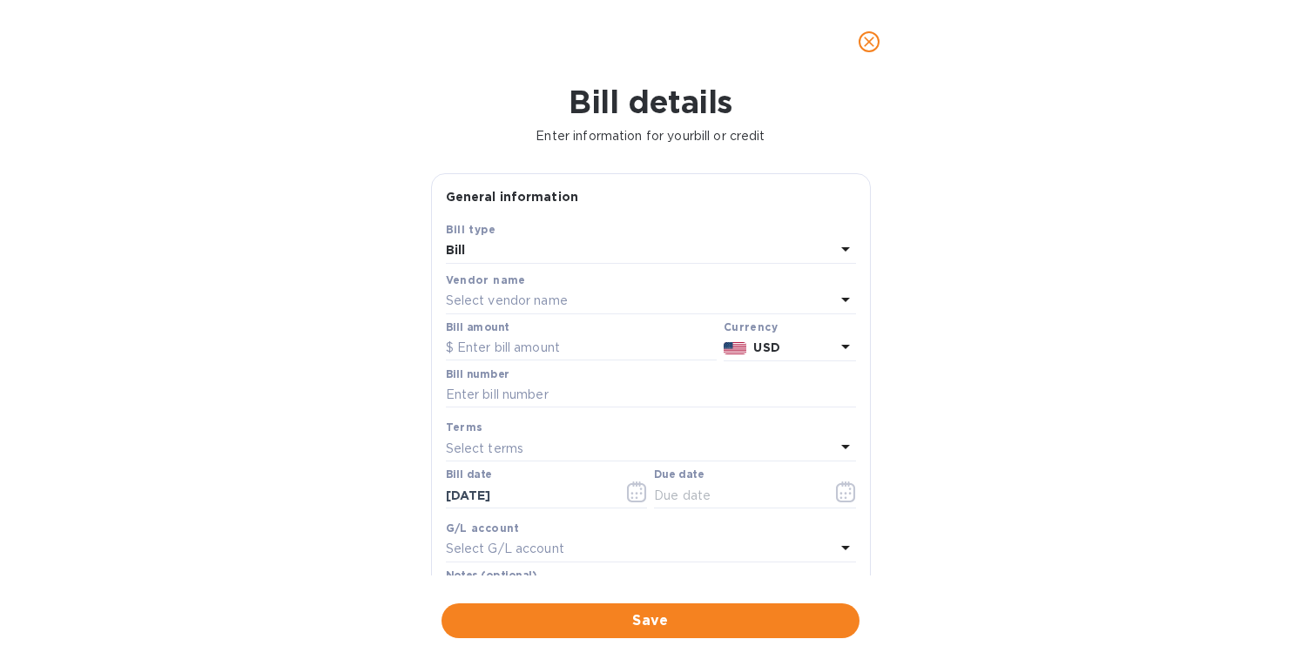 This screenshot has width=1301, height=666. I want to click on label: Bill number, so click(477, 375).